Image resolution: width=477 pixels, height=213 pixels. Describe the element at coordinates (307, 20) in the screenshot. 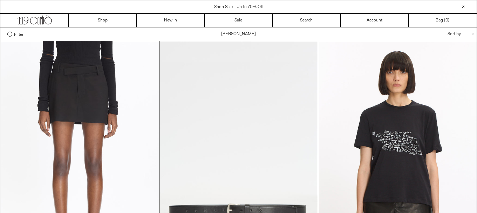

I see `a: Search` at that location.